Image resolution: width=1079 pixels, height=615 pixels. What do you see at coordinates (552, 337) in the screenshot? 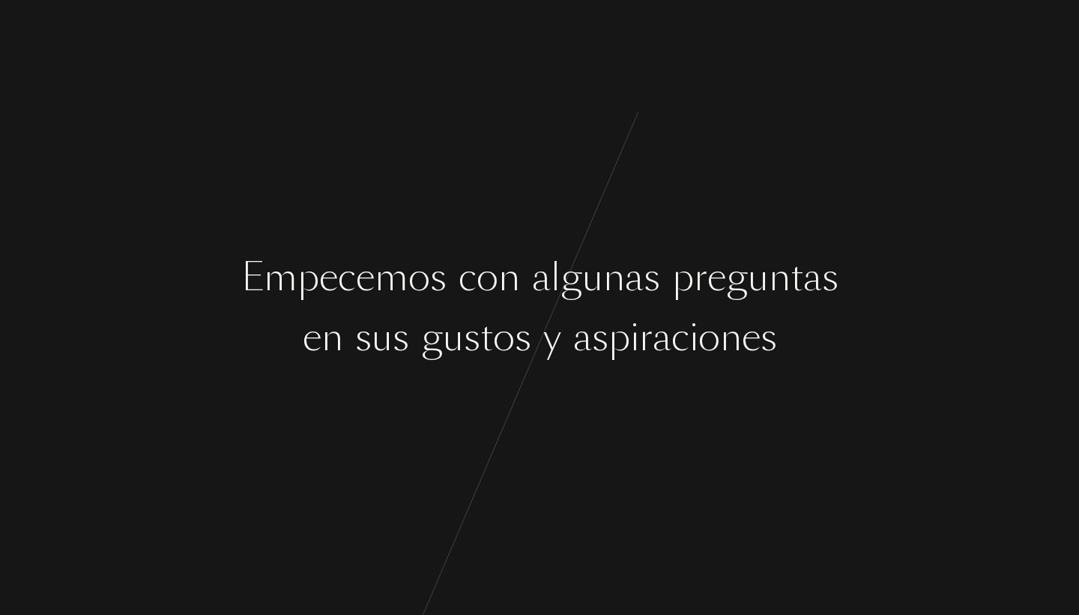
I see `div: y` at bounding box center [552, 337].